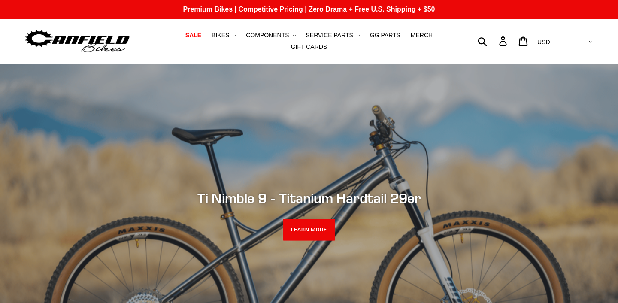 The image size is (618, 303). I want to click on a: GG PARTS, so click(385, 35).